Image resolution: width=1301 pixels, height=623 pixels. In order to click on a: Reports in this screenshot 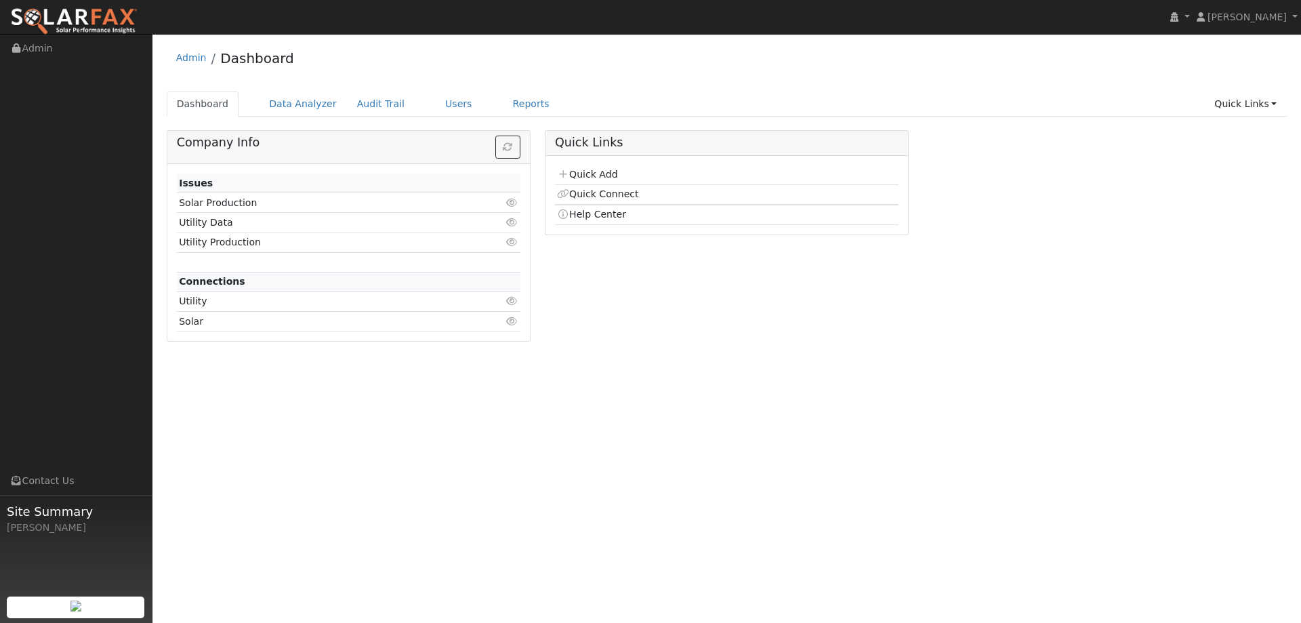, I will do `click(531, 104)`.